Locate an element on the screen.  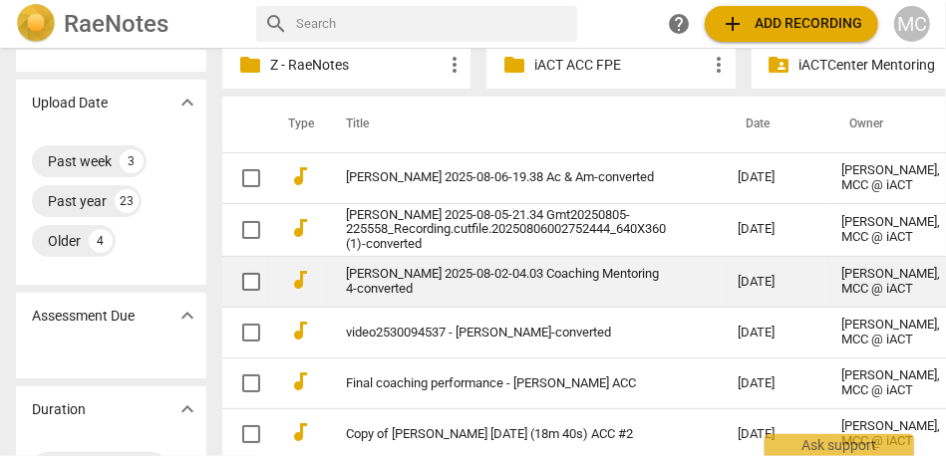
div: Past year is located at coordinates (77, 201).